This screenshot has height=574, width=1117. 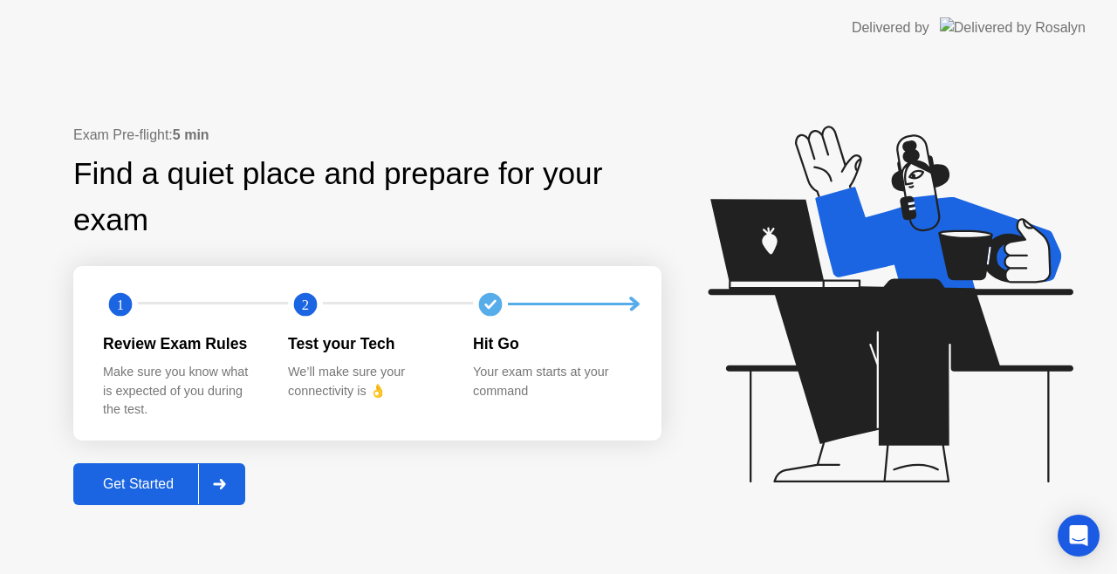 I want to click on button: Get Started, so click(x=159, y=484).